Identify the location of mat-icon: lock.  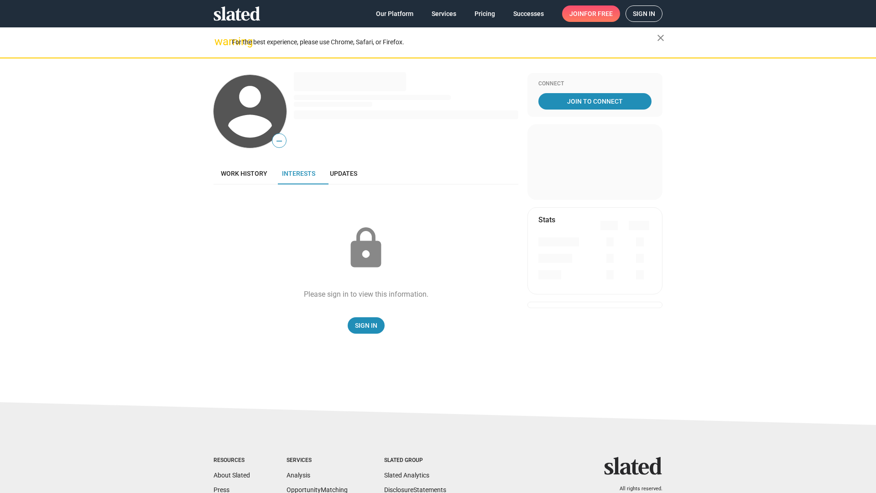
(366, 248).